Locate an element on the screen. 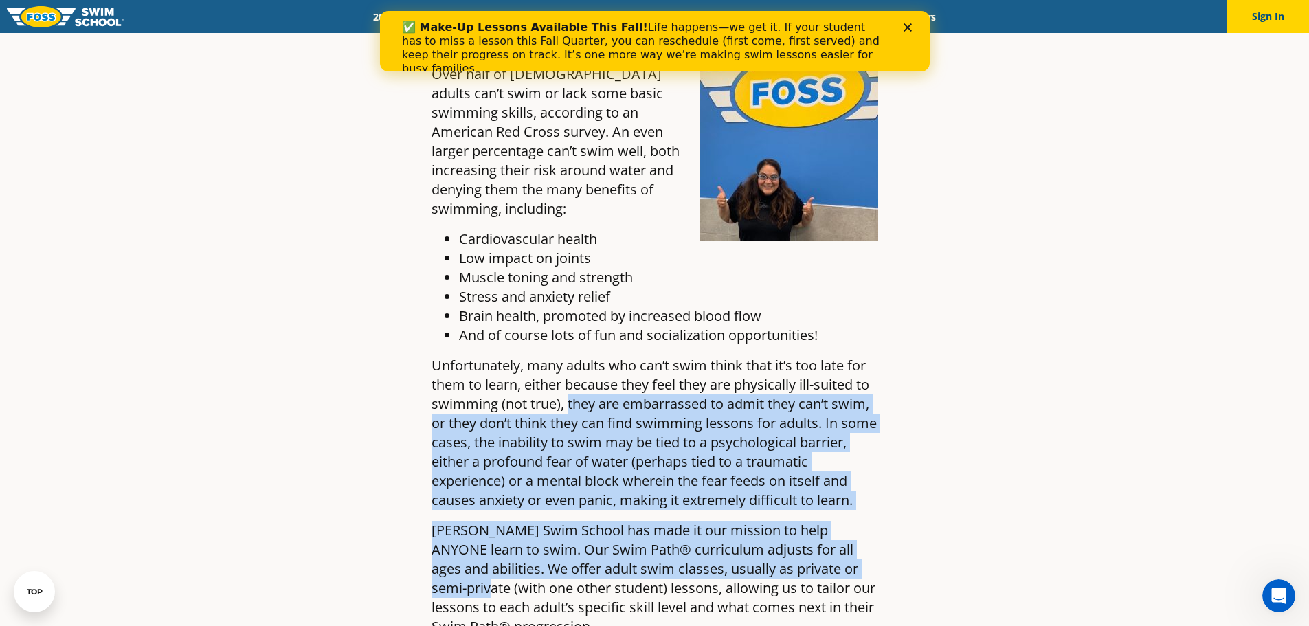 The width and height of the screenshot is (1309, 626). div: Life happens—we get it. If your student has to miss a lesson this Fall Quarter, you can reschedul... is located at coordinates (264, 37).